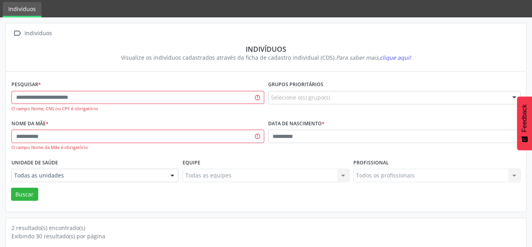 Image resolution: width=532 pixels, height=247 pixels. Describe the element at coordinates (525, 123) in the screenshot. I see `button: Feedback - Mostrar pesquisa` at that location.